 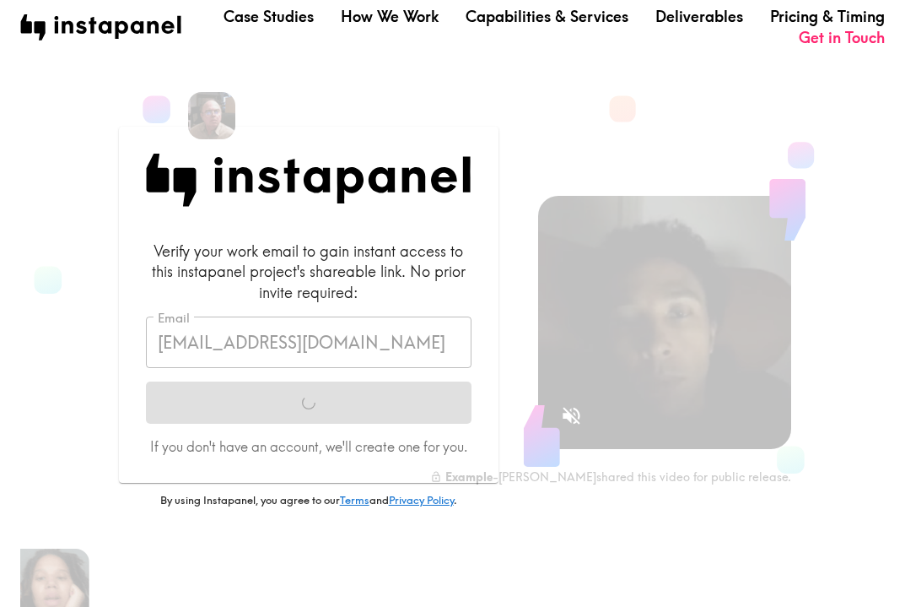 I want to click on img: Instapanel, so click(x=309, y=180).